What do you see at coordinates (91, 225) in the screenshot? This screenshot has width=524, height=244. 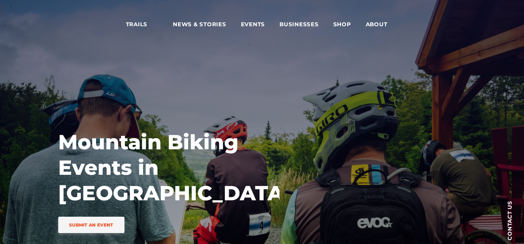 I see `a: Submit an event` at bounding box center [91, 225].